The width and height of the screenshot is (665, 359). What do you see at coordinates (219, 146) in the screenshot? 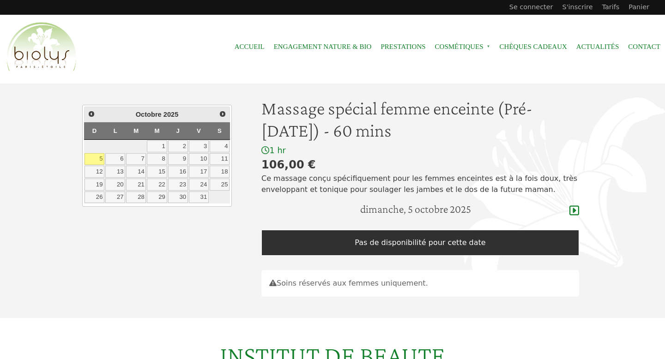
I see `a: 4` at bounding box center [219, 146].